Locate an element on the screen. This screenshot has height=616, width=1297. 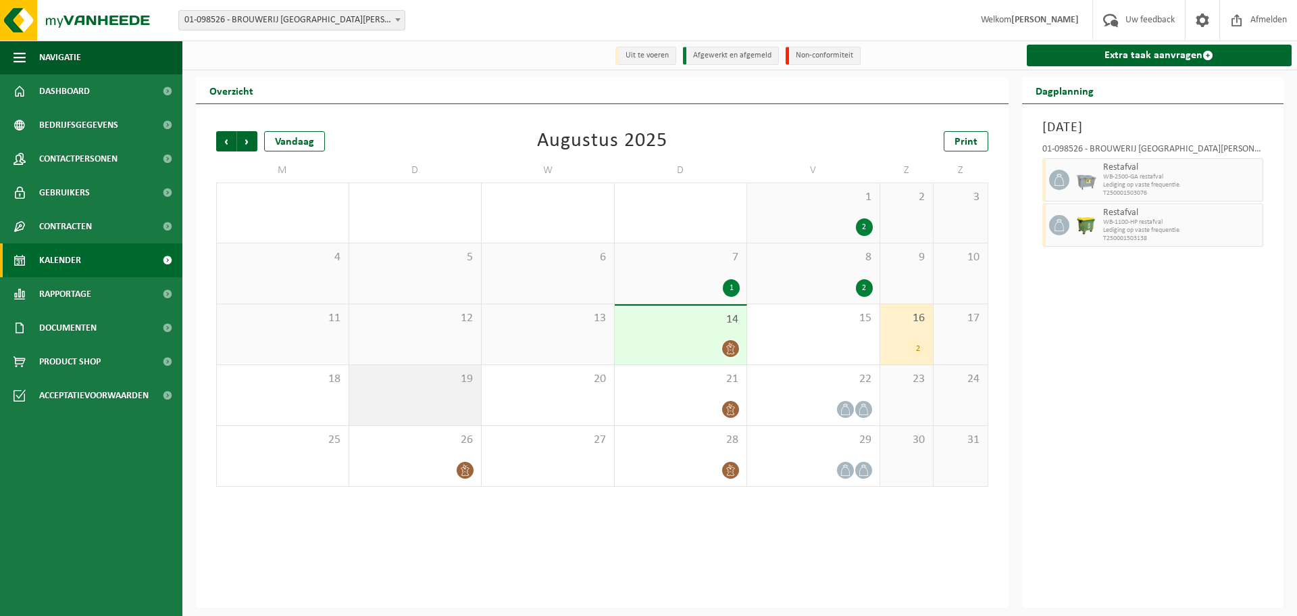
span: 15 is located at coordinates (814, 318).